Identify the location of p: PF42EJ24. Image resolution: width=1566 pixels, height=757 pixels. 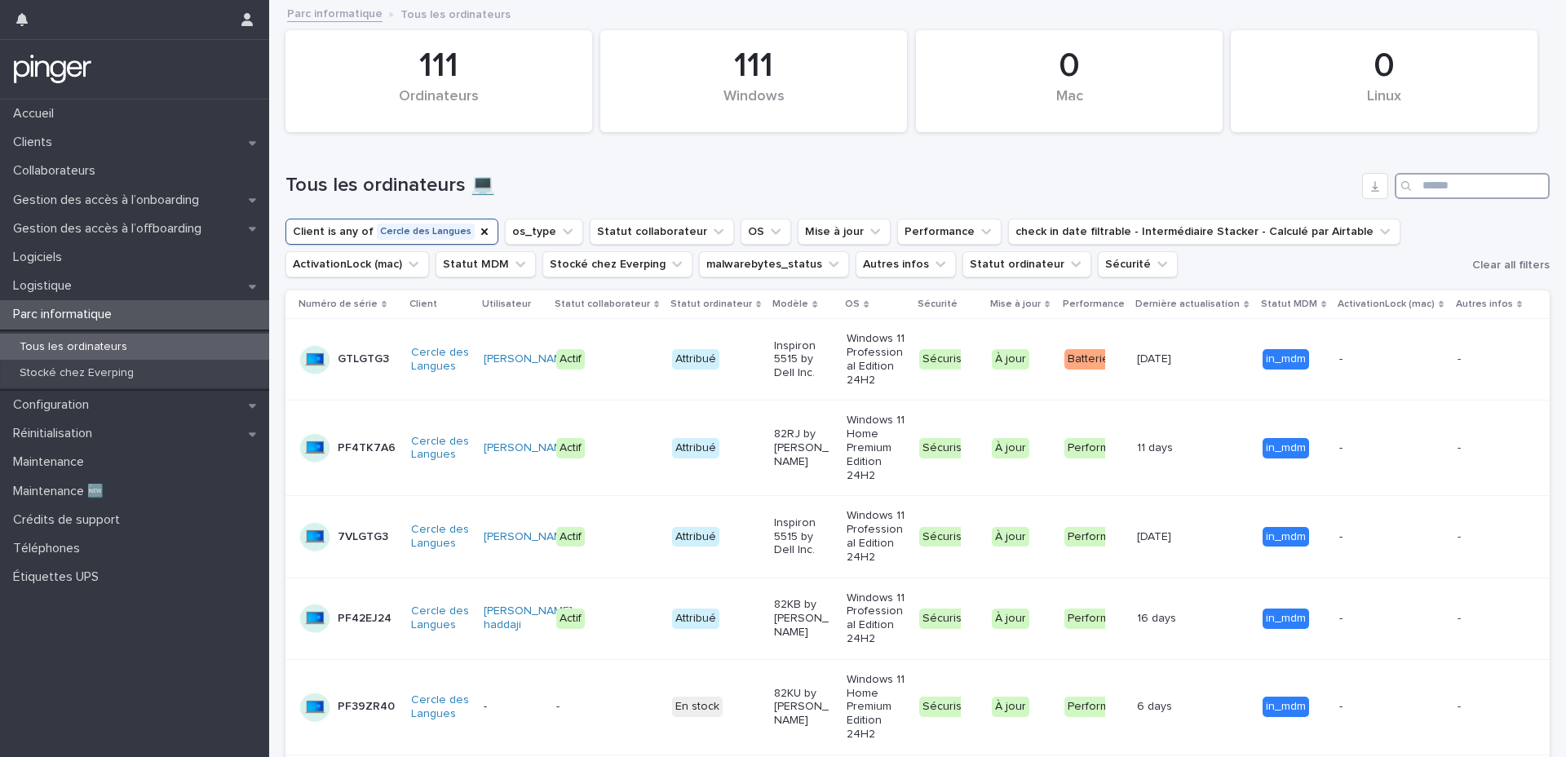
(365, 618).